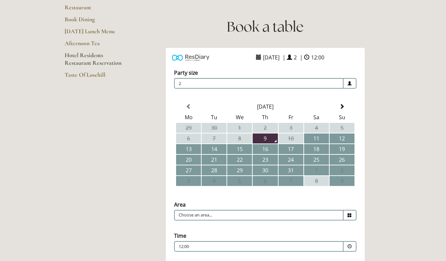 The image size is (446, 261). Describe the element at coordinates (240, 117) in the screenshot. I see `th: We` at that location.